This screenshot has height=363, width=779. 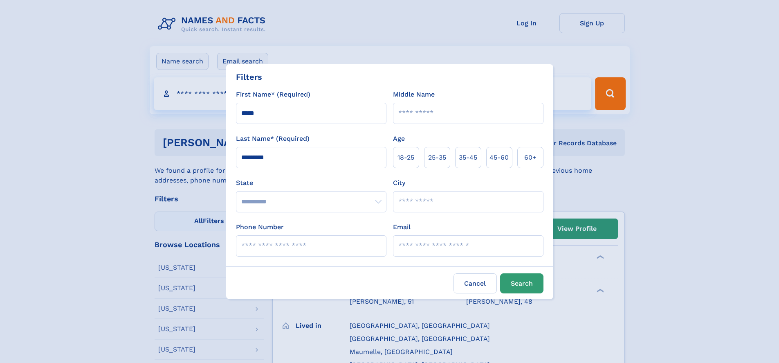 What do you see at coordinates (414, 95) in the screenshot?
I see `label: Middle Name` at bounding box center [414, 95].